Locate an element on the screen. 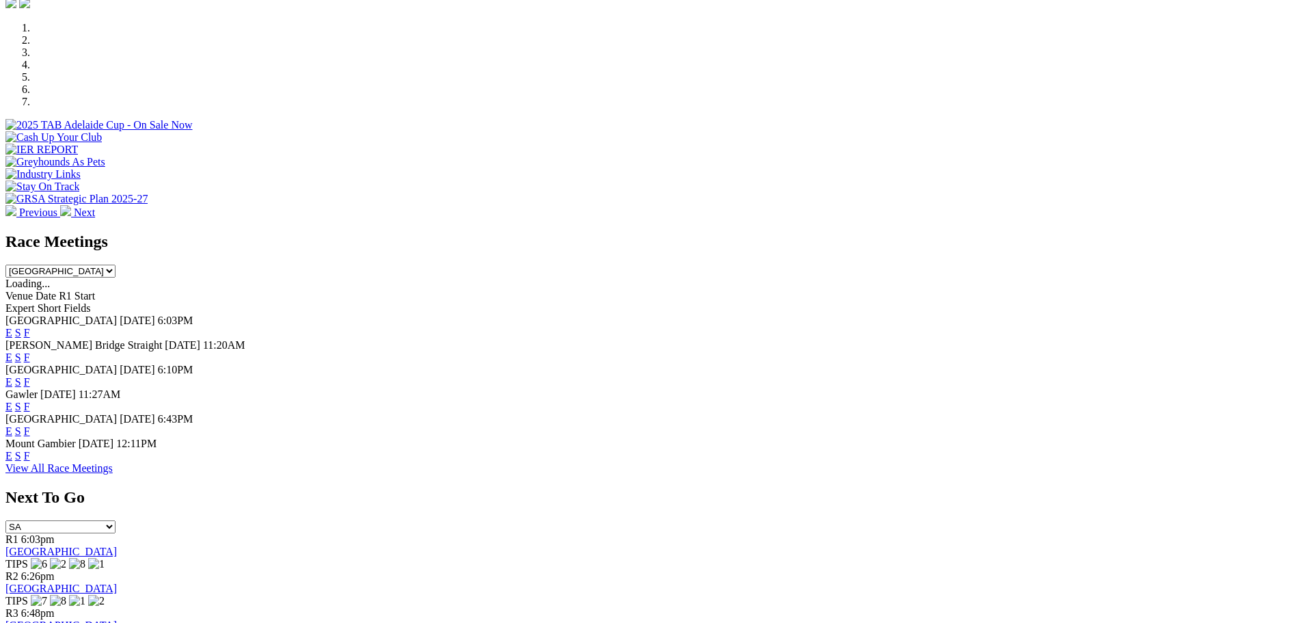 This screenshot has width=1302, height=623. span: 6:26pm is located at coordinates (38, 576).